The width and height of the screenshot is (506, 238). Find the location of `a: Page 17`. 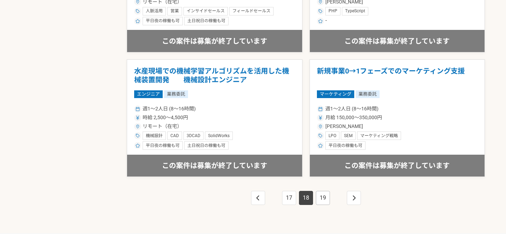

a: Page 17 is located at coordinates (289, 198).